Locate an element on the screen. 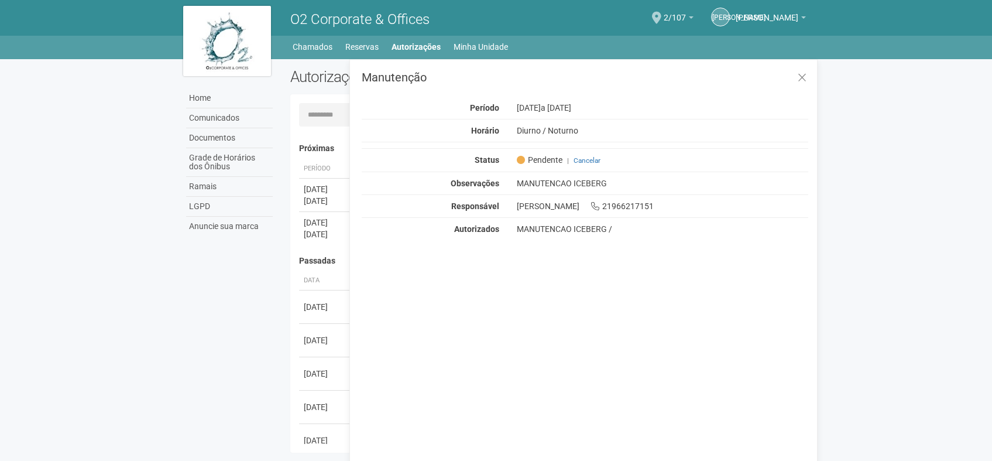 This screenshot has height=461, width=992. strong: Período is located at coordinates (485, 108).